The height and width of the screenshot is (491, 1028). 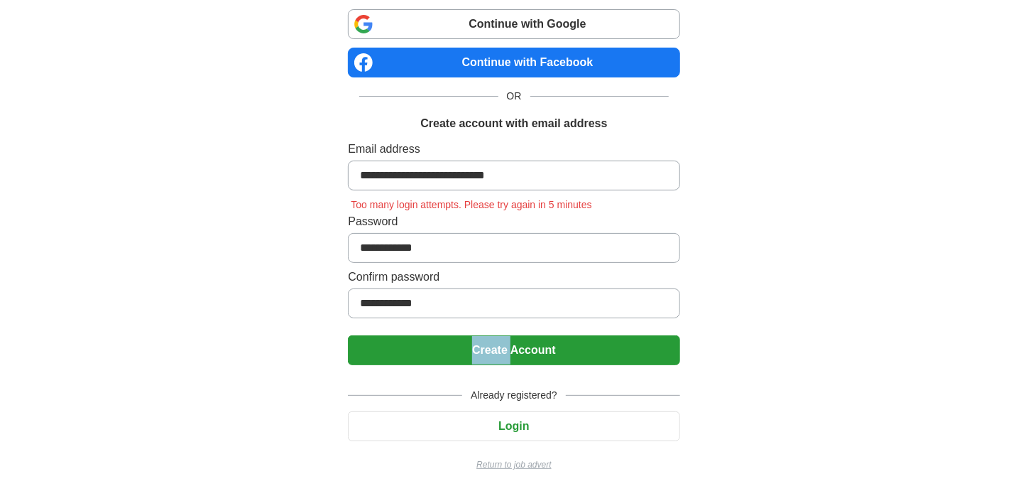 What do you see at coordinates (513, 24) in the screenshot?
I see `a: Continue with Google` at bounding box center [513, 24].